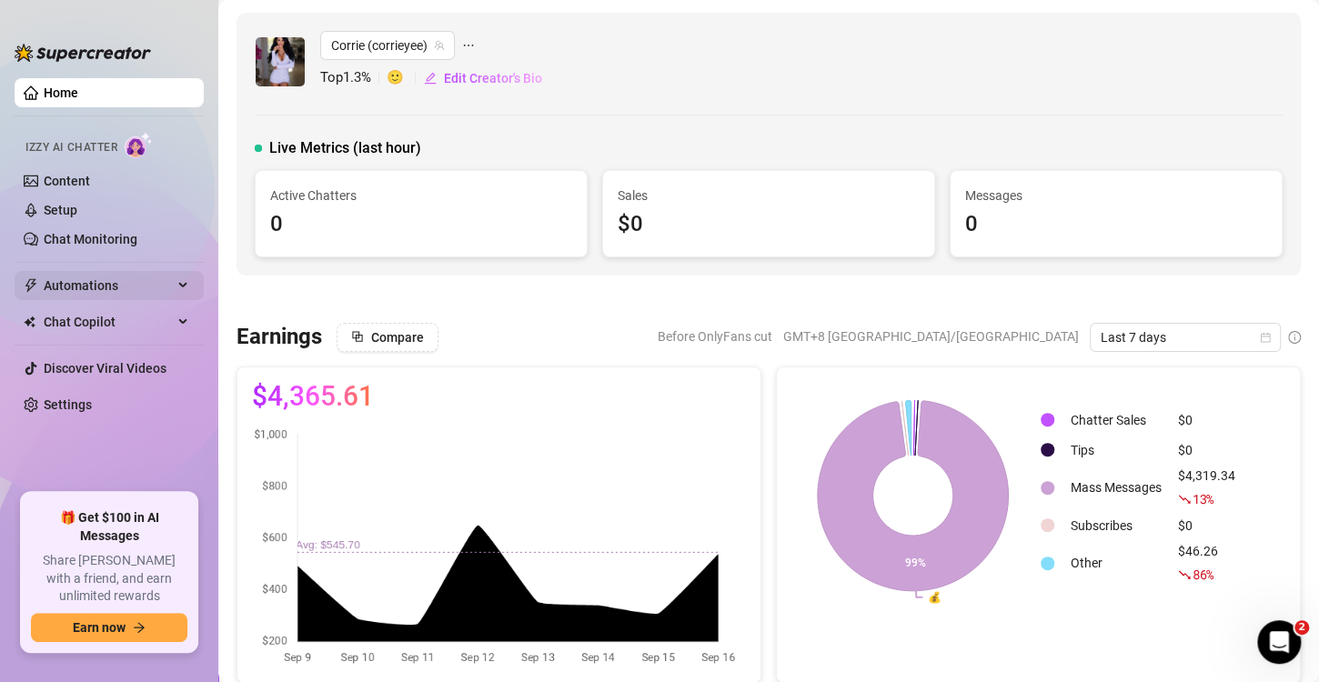 Image resolution: width=1319 pixels, height=682 pixels. Describe the element at coordinates (1295, 338) in the screenshot. I see `span: info-circle` at that location.